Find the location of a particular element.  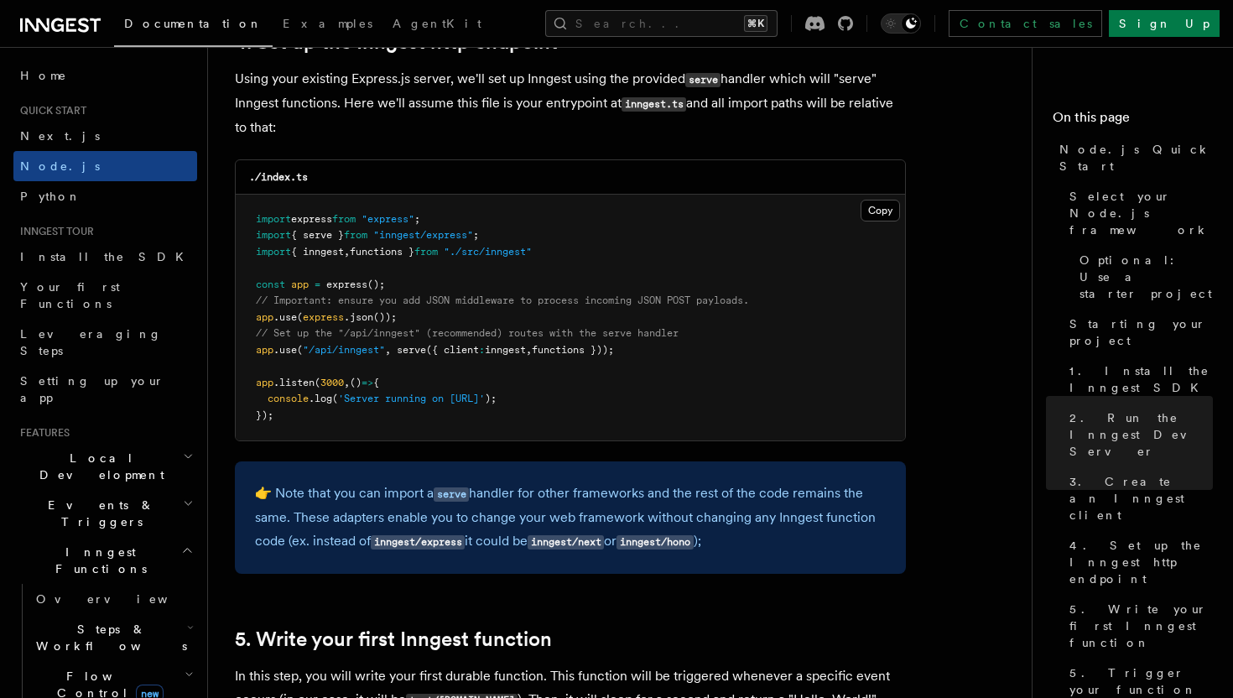

code: inngest/express is located at coordinates (418, 542).